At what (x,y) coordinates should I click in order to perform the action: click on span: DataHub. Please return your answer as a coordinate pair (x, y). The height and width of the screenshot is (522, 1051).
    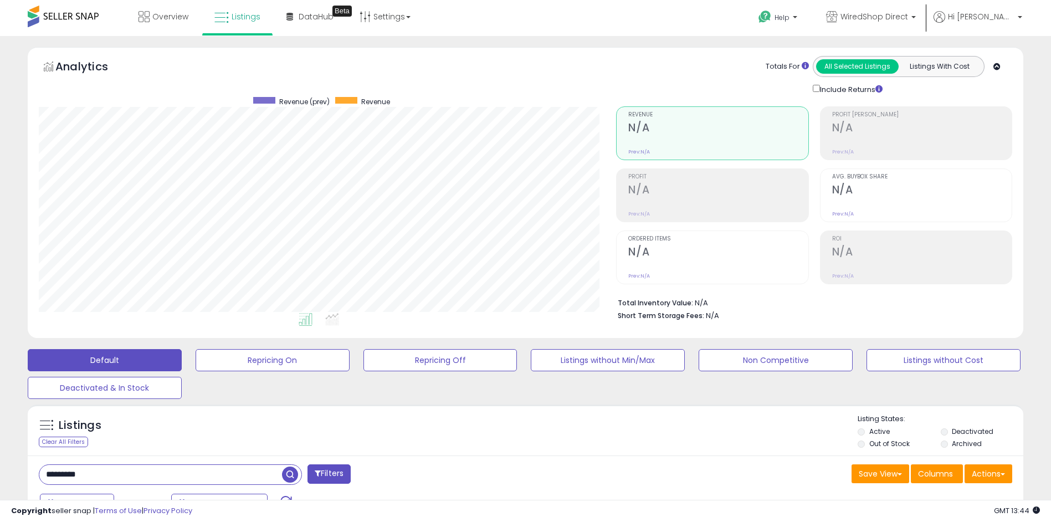
    Looking at the image, I should click on (316, 17).